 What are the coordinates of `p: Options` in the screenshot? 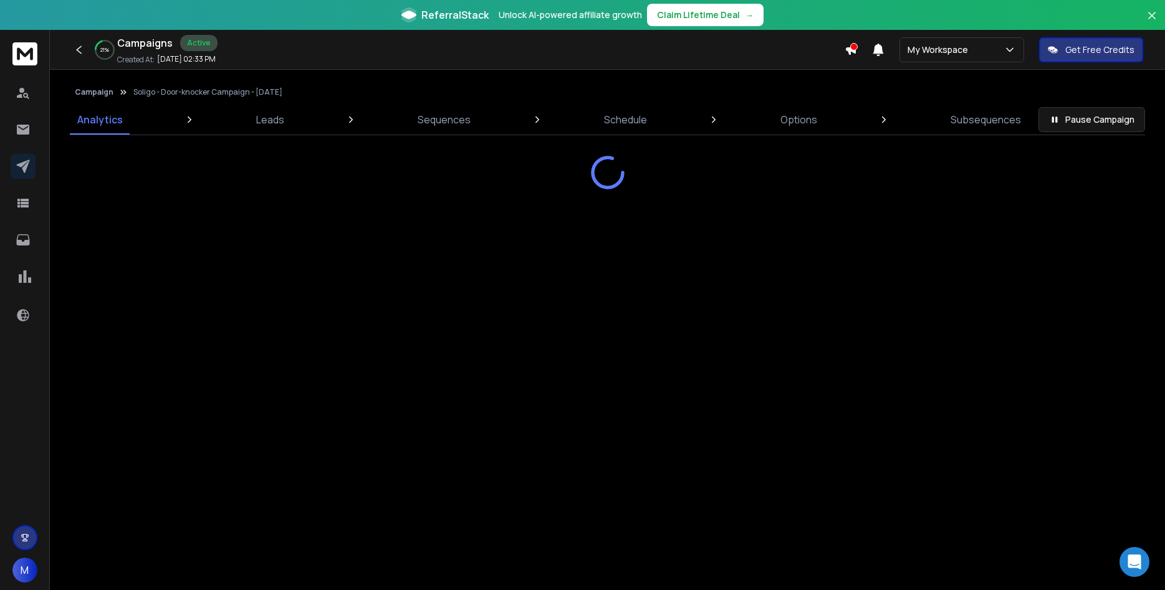 It's located at (799, 120).